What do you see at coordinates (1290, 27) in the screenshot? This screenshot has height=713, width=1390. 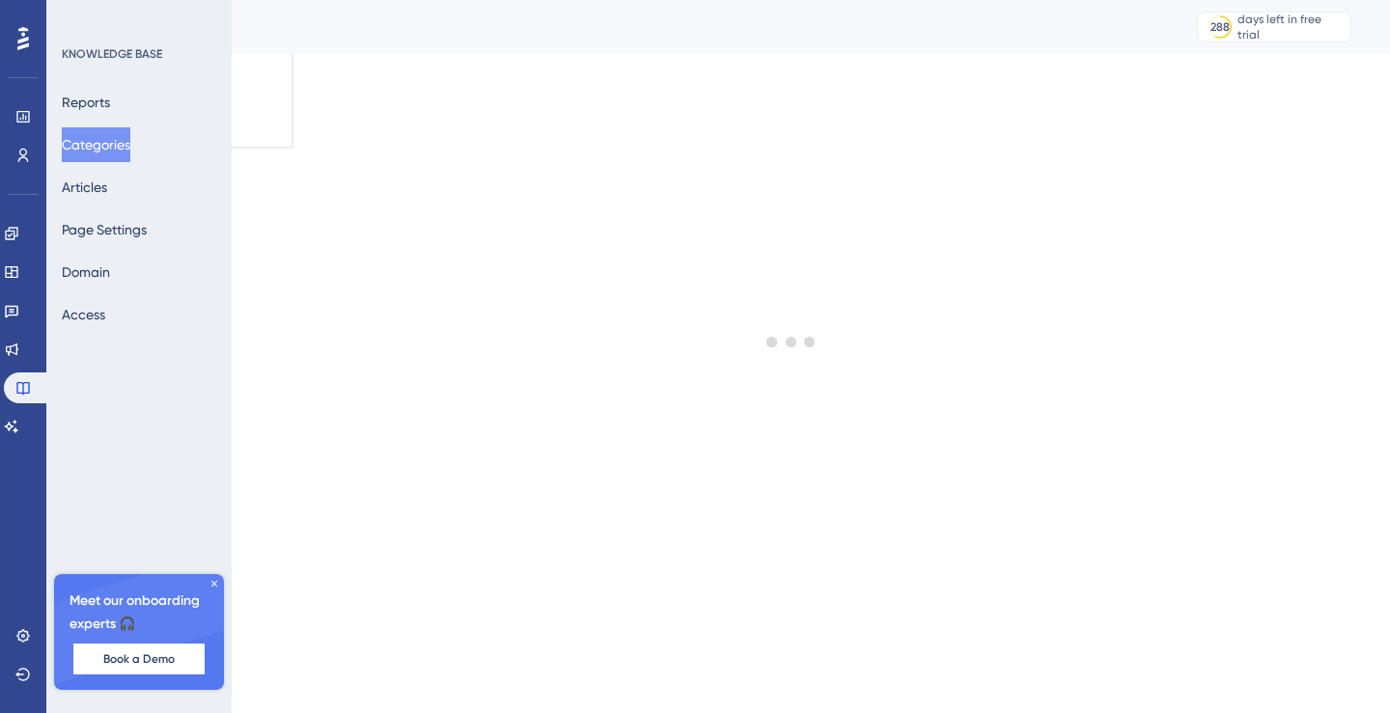 I see `div: days left in free trial` at bounding box center [1290, 27].